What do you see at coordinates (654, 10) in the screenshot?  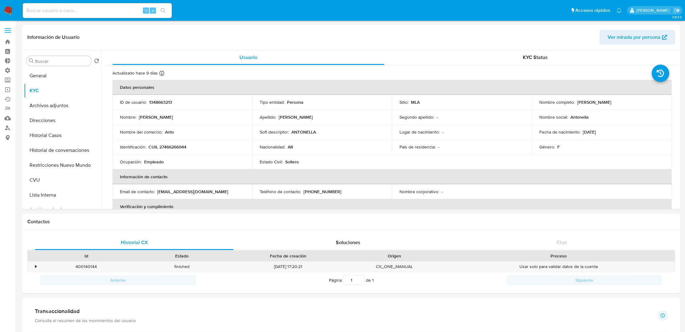 I see `p: fabricio.bottalo@mercadolibre.com` at bounding box center [654, 10].